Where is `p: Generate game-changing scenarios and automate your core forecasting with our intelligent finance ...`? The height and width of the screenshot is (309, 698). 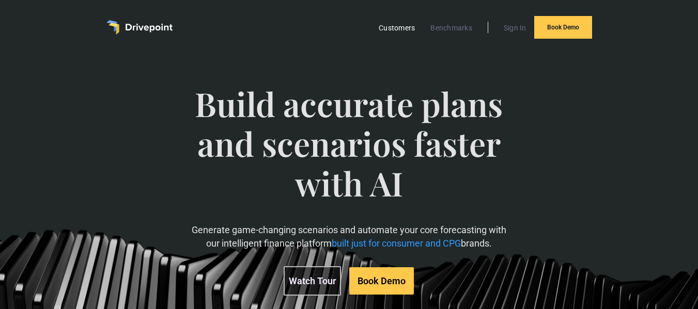 p: Generate game-changing scenarios and automate your core forecasting with our intelligent finance ... is located at coordinates (349, 237).